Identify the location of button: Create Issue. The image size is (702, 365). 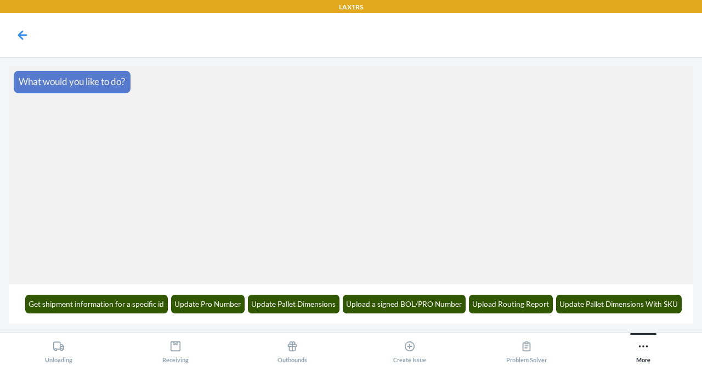
(409, 348).